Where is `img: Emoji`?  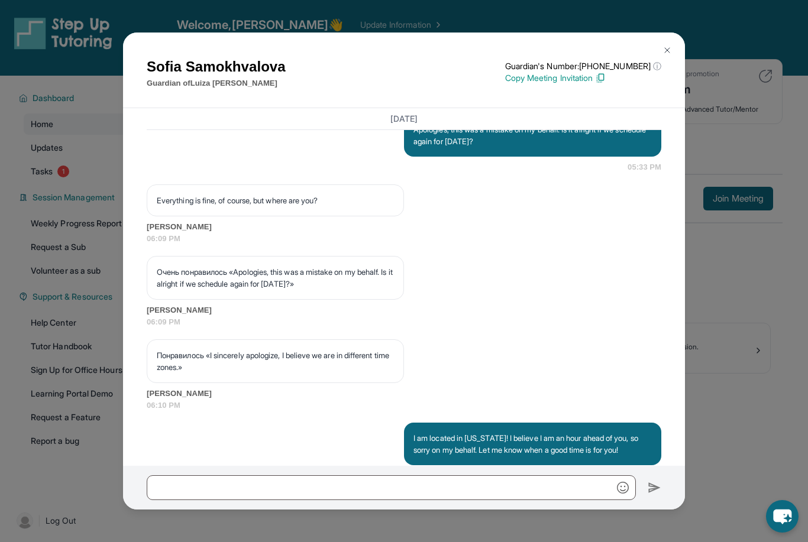 img: Emoji is located at coordinates (623, 488).